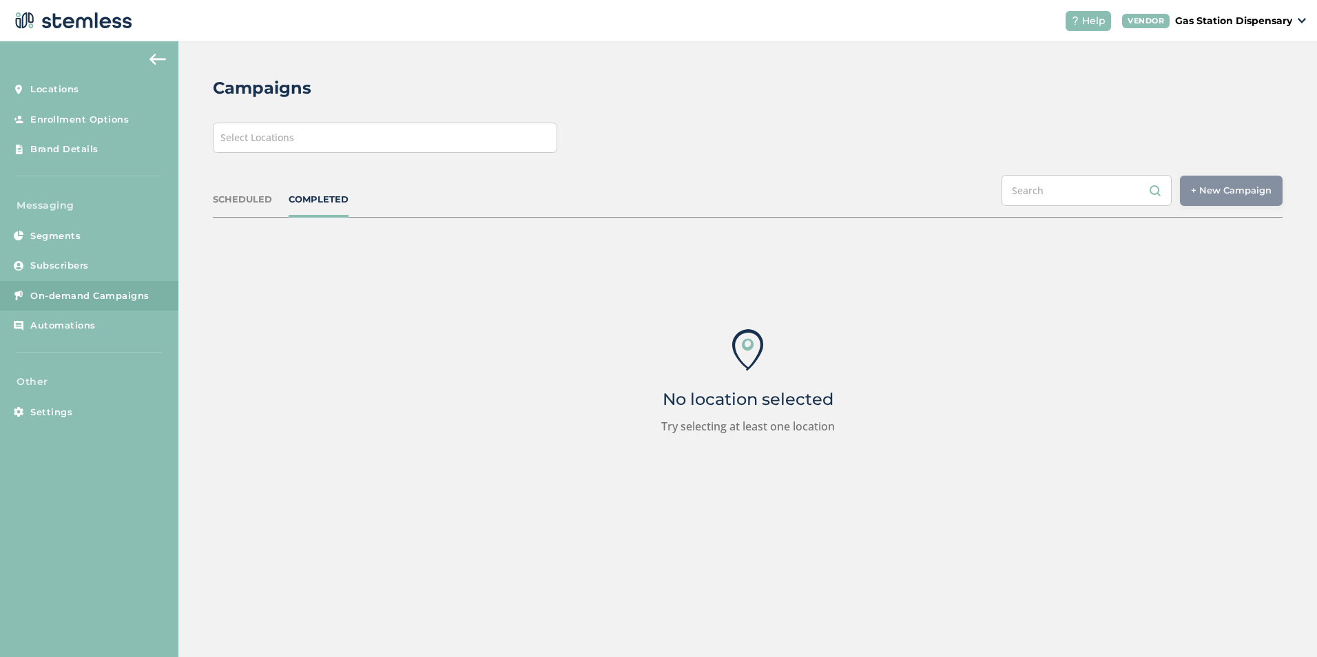  Describe the element at coordinates (748, 350) in the screenshot. I see `img: icon-locations-ab32cade.svg` at that location.